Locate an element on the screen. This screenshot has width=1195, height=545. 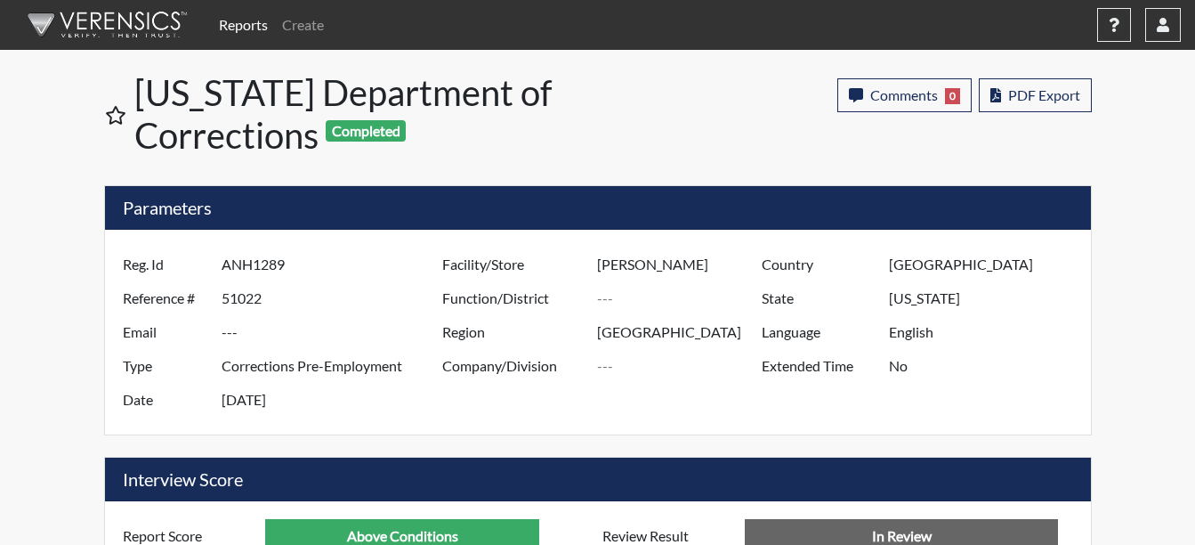
label: State is located at coordinates (819, 298).